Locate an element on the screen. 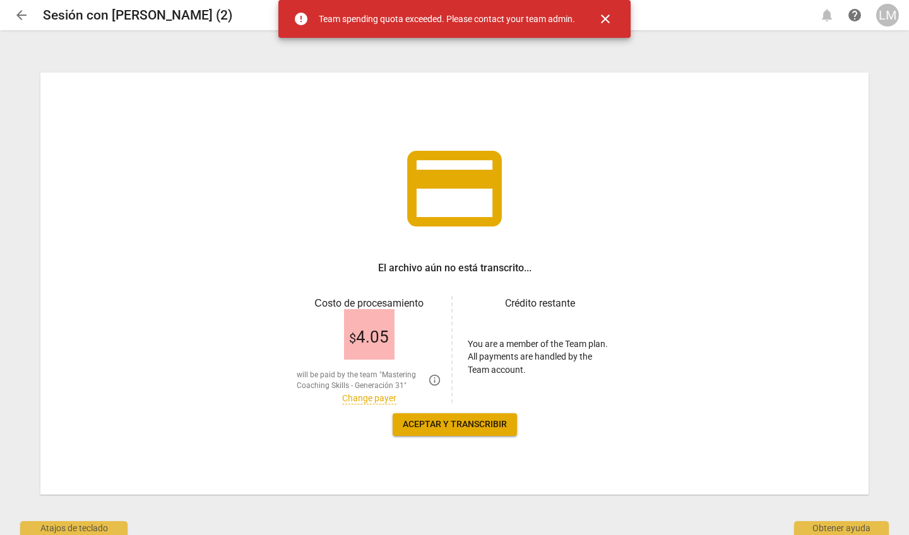  button: Aceptar y transcribir is located at coordinates (455, 425).